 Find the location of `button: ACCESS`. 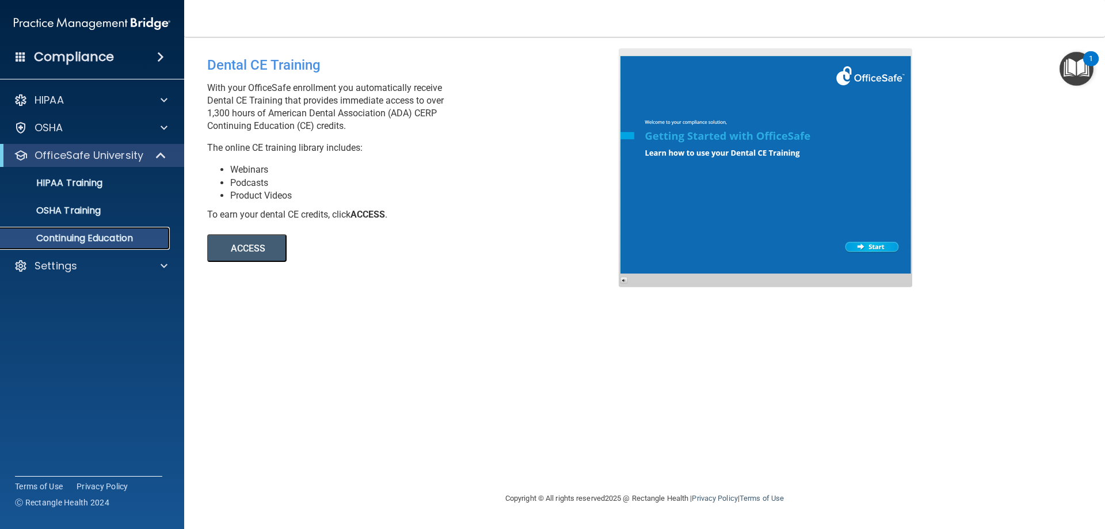

button: ACCESS is located at coordinates (247, 248).